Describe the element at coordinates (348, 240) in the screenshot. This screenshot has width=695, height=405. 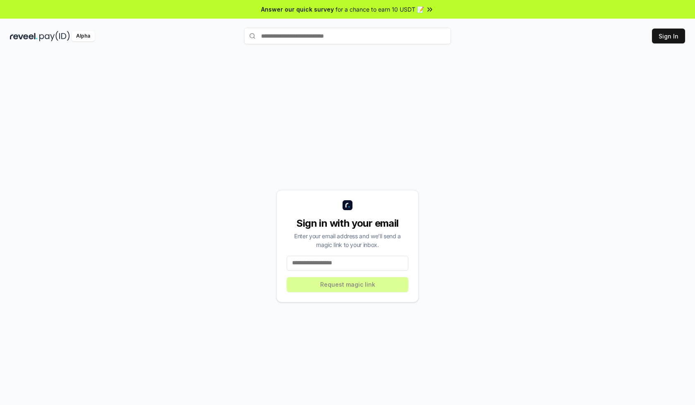
I see `div: Enter your email address and we’ll send a magic link to your inbox.` at that location.